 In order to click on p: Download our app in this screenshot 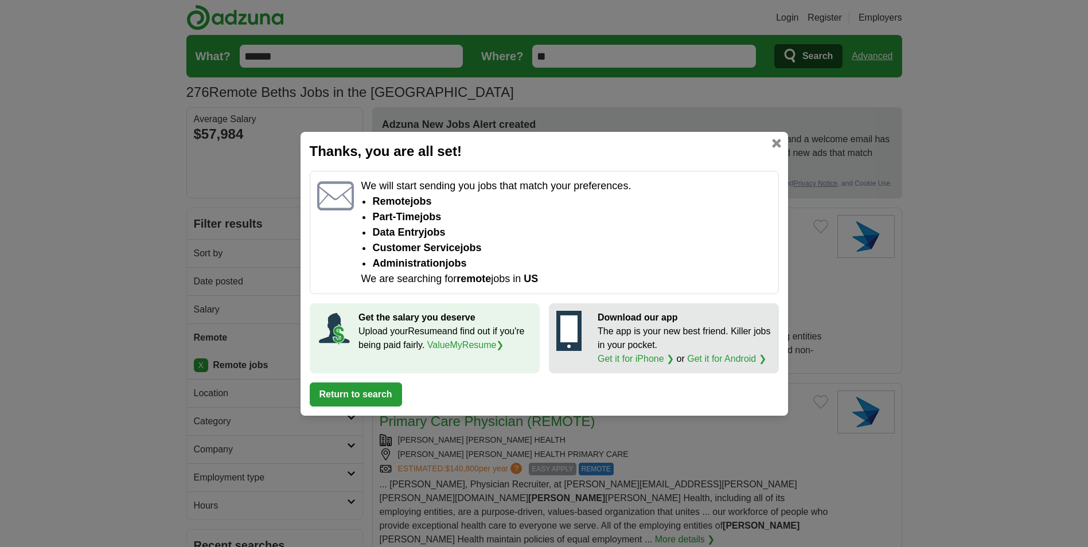, I will do `click(684, 318)`.